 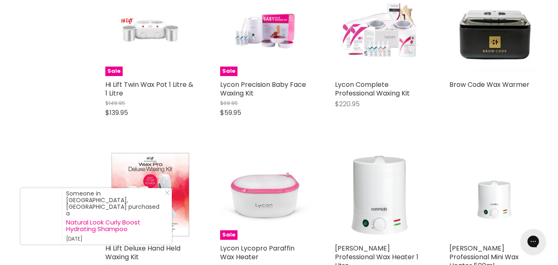 I want to click on a: Lycon Complete Professional Waxing Kit, so click(x=372, y=89).